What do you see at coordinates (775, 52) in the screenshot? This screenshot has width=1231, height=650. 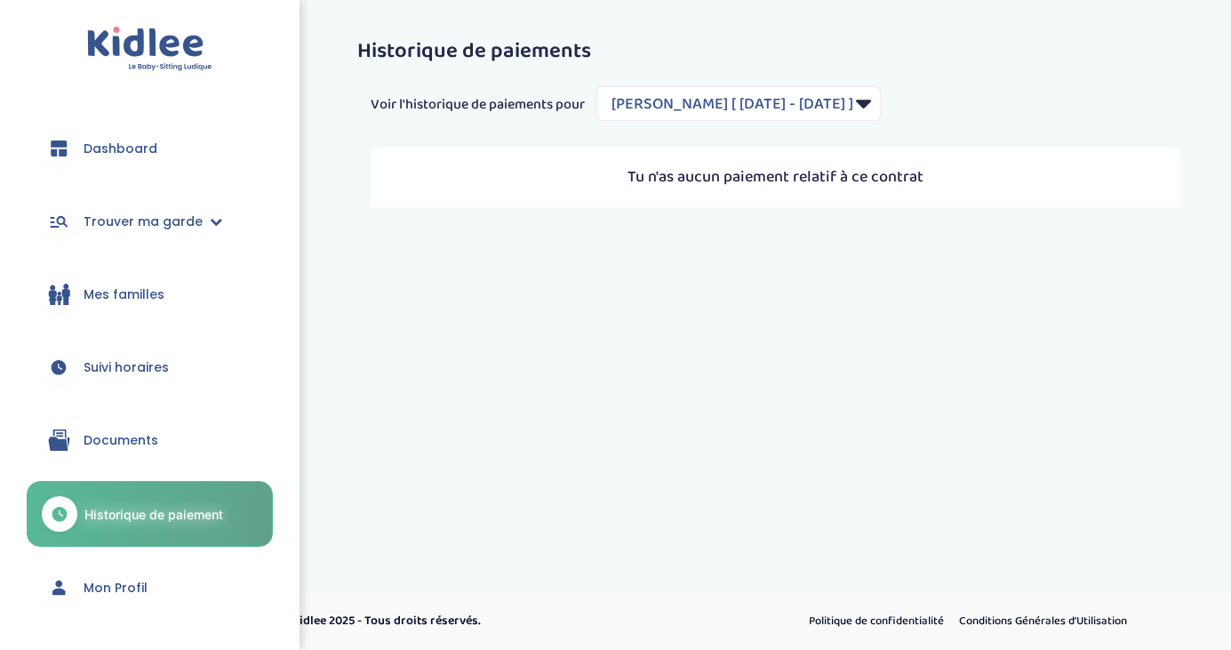 I see `h3: Historique de paiements` at bounding box center [775, 52].